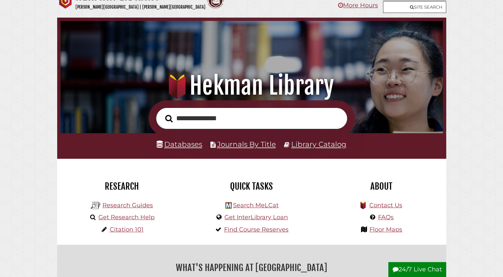  What do you see at coordinates (386, 230) in the screenshot?
I see `a: Floor Maps` at bounding box center [386, 230].